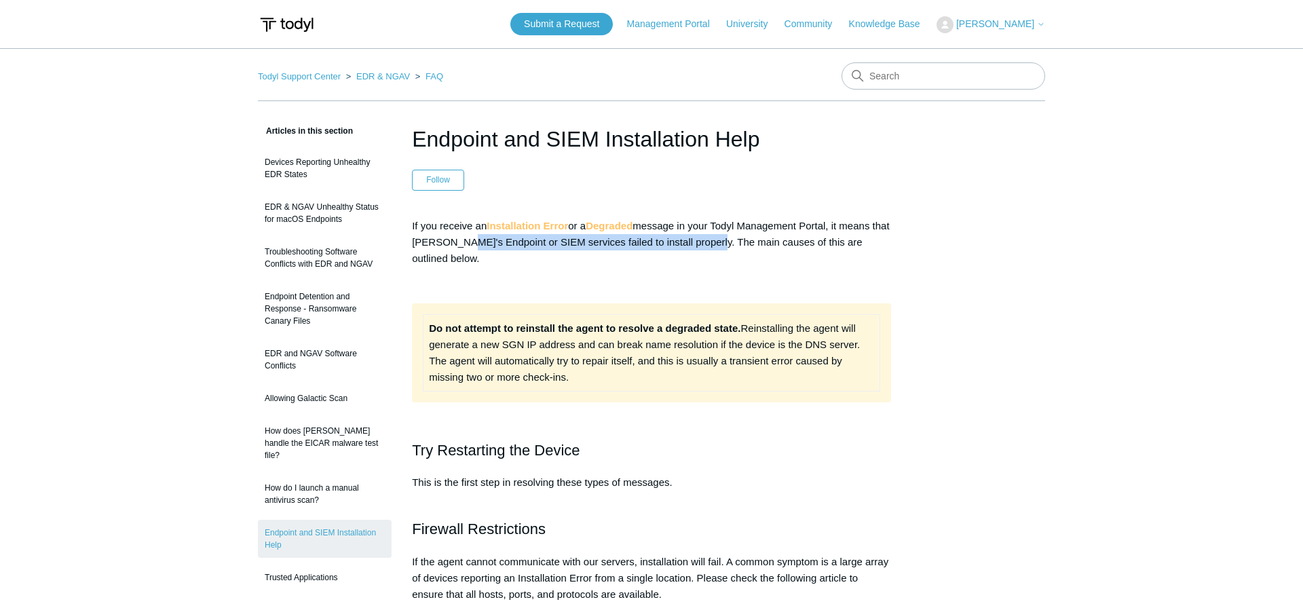 This screenshot has width=1303, height=606. Describe the element at coordinates (584, 328) in the screenshot. I see `strong: Do not attempt to reinstall the agent to resolve a degraded state.` at that location.